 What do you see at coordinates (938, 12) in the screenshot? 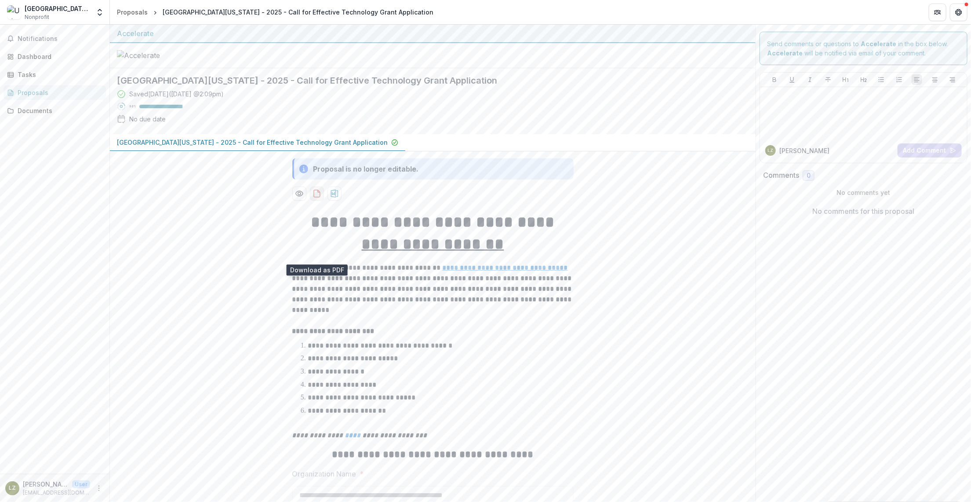
I see `button: Partners` at bounding box center [938, 12].